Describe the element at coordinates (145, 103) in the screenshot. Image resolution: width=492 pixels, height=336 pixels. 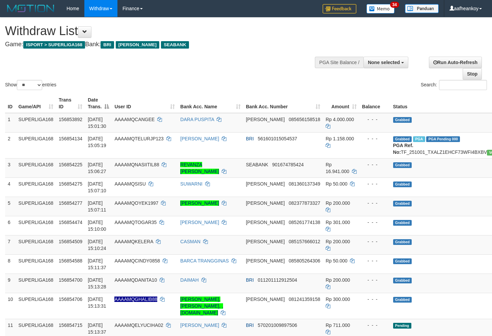
I see `th: User ID: activate to sort column ascending` at that location.